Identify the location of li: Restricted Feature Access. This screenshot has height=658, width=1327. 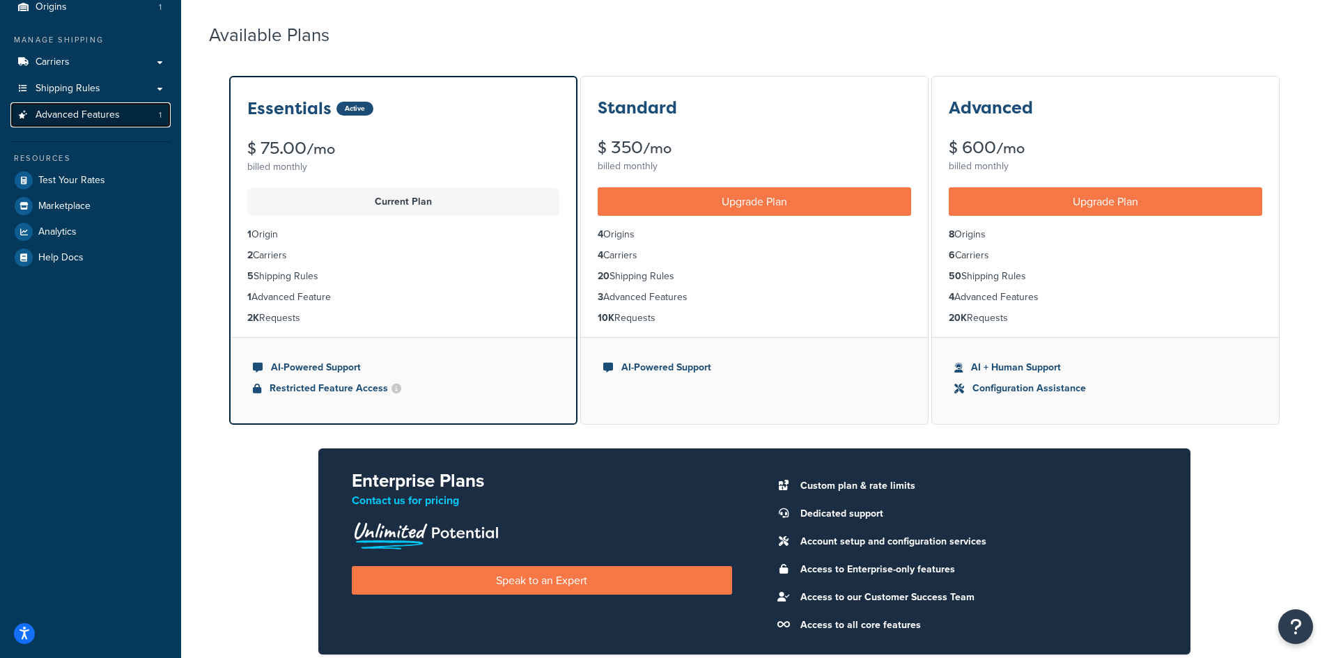
(403, 389).